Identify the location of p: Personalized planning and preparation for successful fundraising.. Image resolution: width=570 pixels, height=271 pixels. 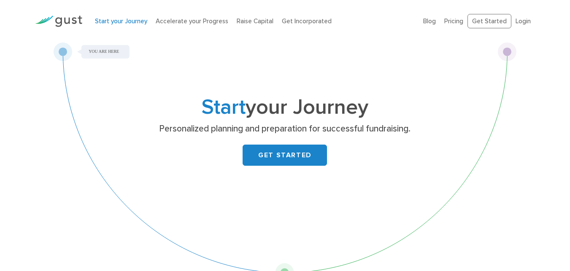
(285, 129).